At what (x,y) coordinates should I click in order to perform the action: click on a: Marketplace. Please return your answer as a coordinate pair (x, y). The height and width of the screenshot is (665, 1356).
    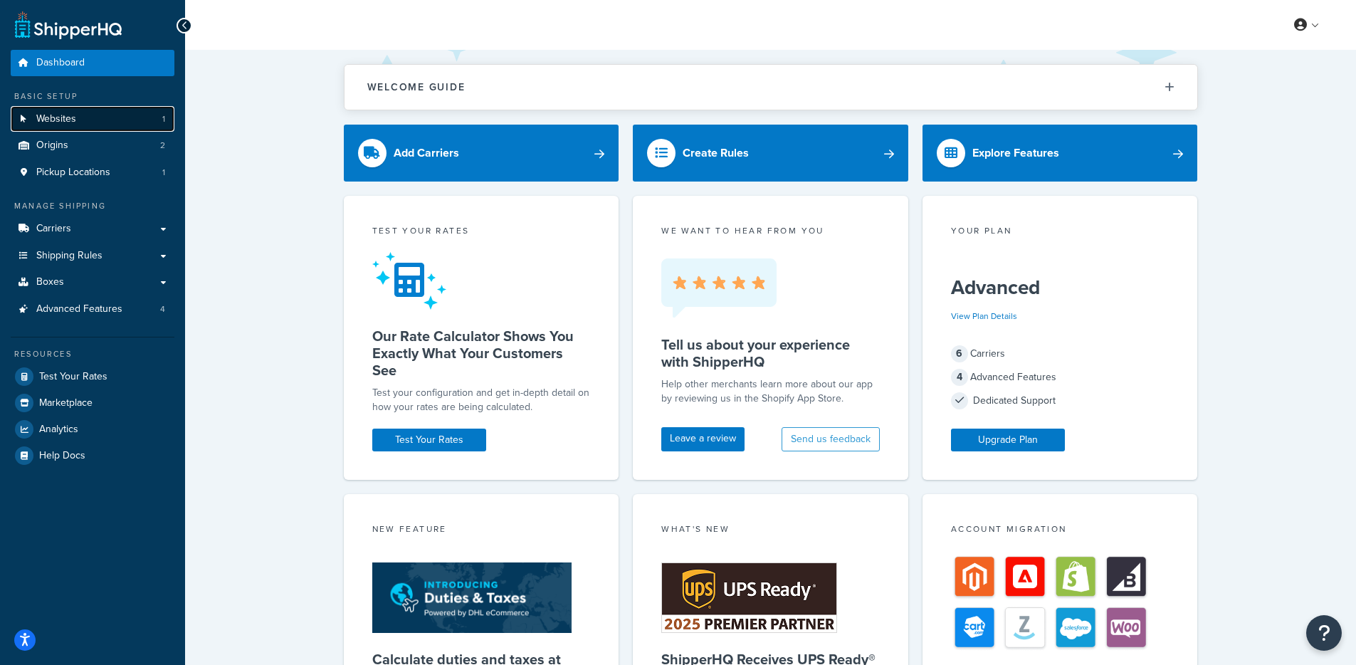
    Looking at the image, I should click on (93, 403).